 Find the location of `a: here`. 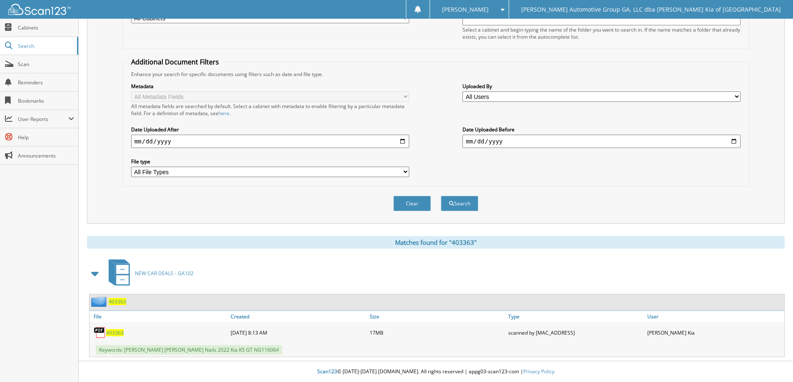

a: here is located at coordinates (224, 113).